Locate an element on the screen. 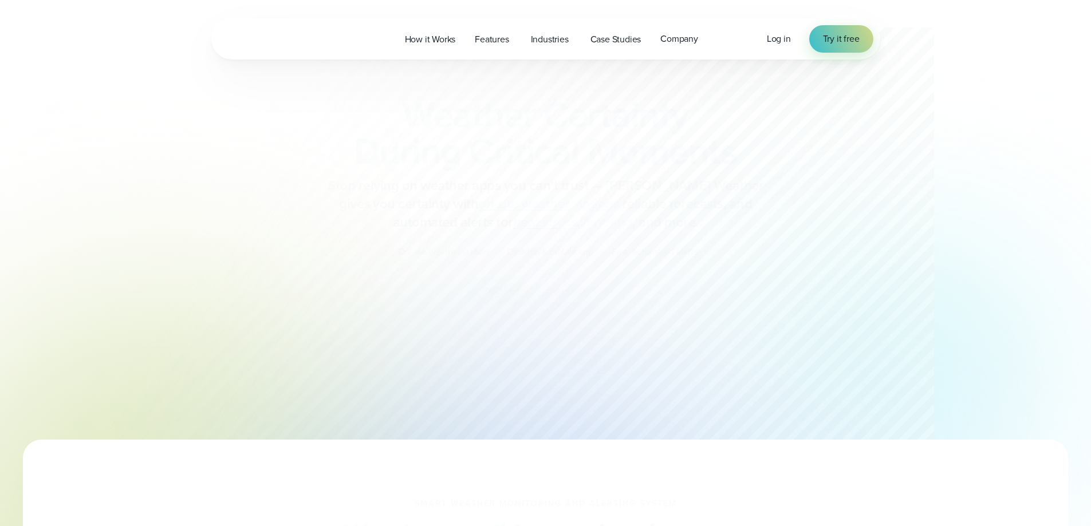 This screenshot has height=526, width=1091. span: How it Works is located at coordinates (430, 40).